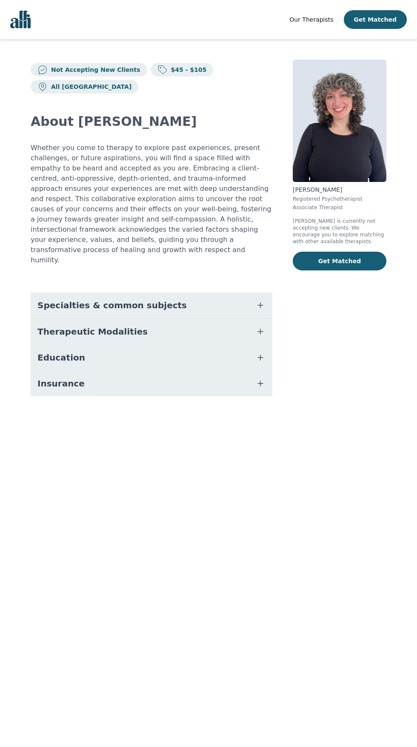 The image size is (417, 747). What do you see at coordinates (151, 384) in the screenshot?
I see `button: Insurance` at bounding box center [151, 384].